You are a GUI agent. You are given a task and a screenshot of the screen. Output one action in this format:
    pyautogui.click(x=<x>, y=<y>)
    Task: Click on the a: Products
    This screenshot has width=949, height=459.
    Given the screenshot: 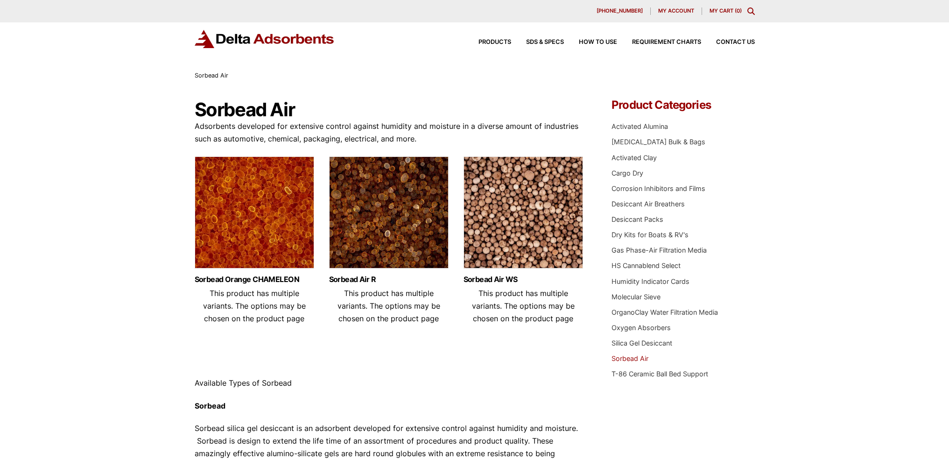 What is the action you would take?
    pyautogui.click(x=487, y=42)
    